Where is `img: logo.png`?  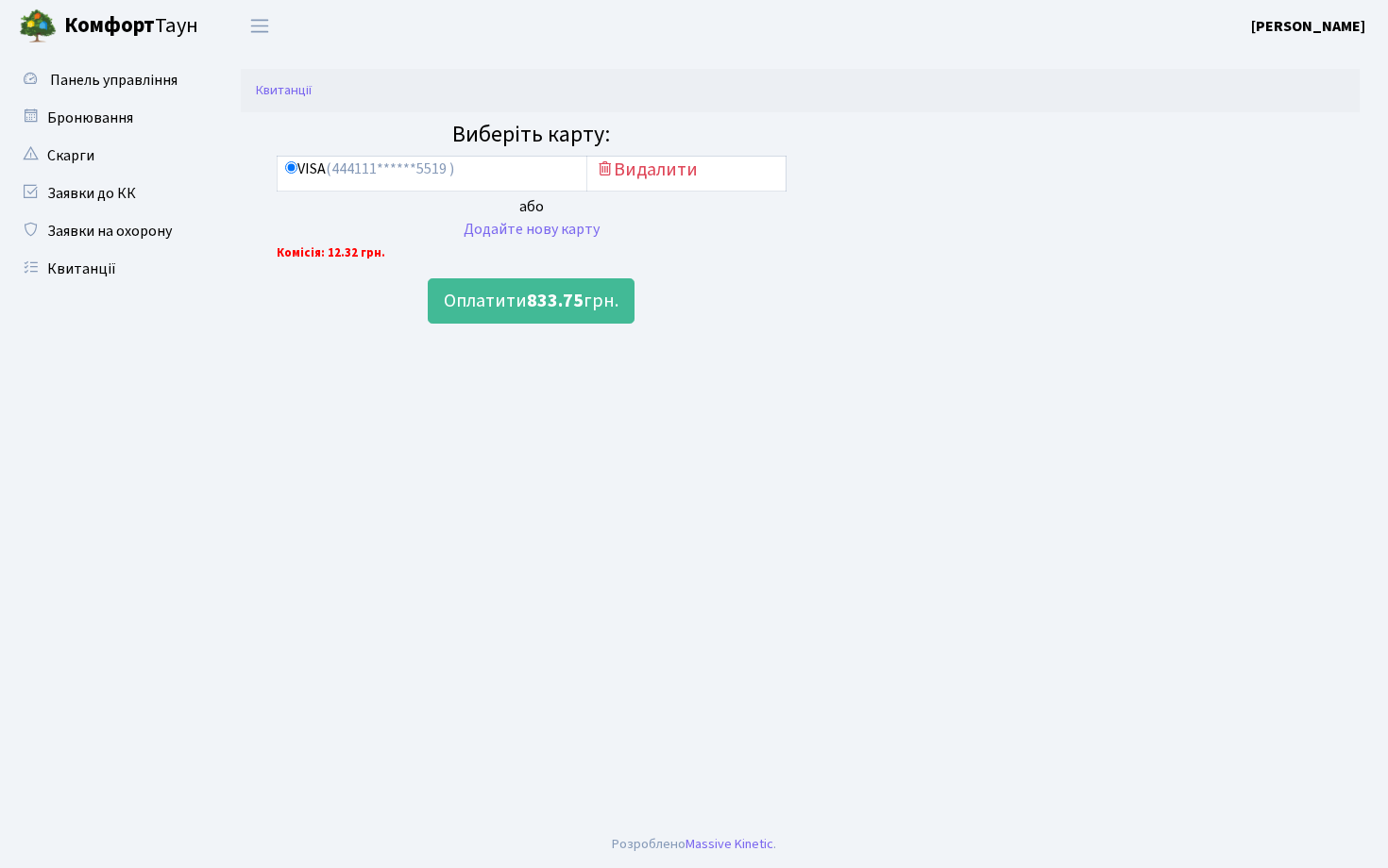 img: logo.png is located at coordinates (38, 27).